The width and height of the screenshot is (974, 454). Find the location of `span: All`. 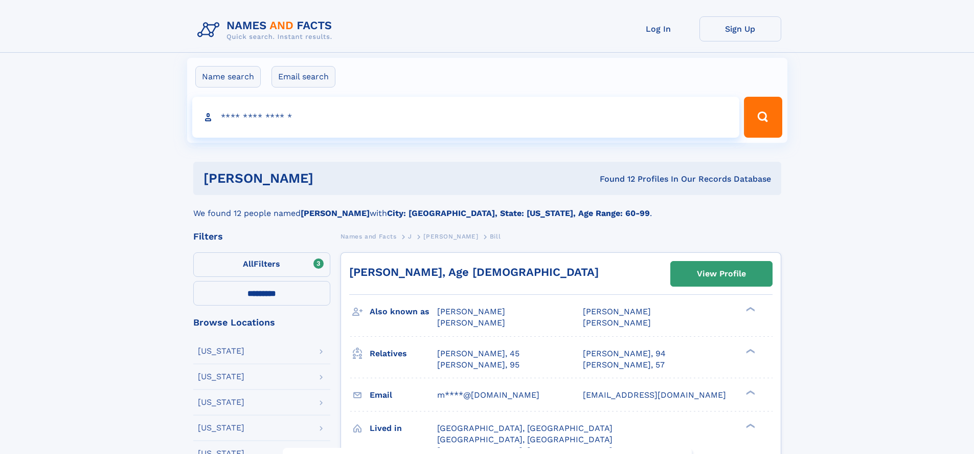

span: All is located at coordinates (248, 263).